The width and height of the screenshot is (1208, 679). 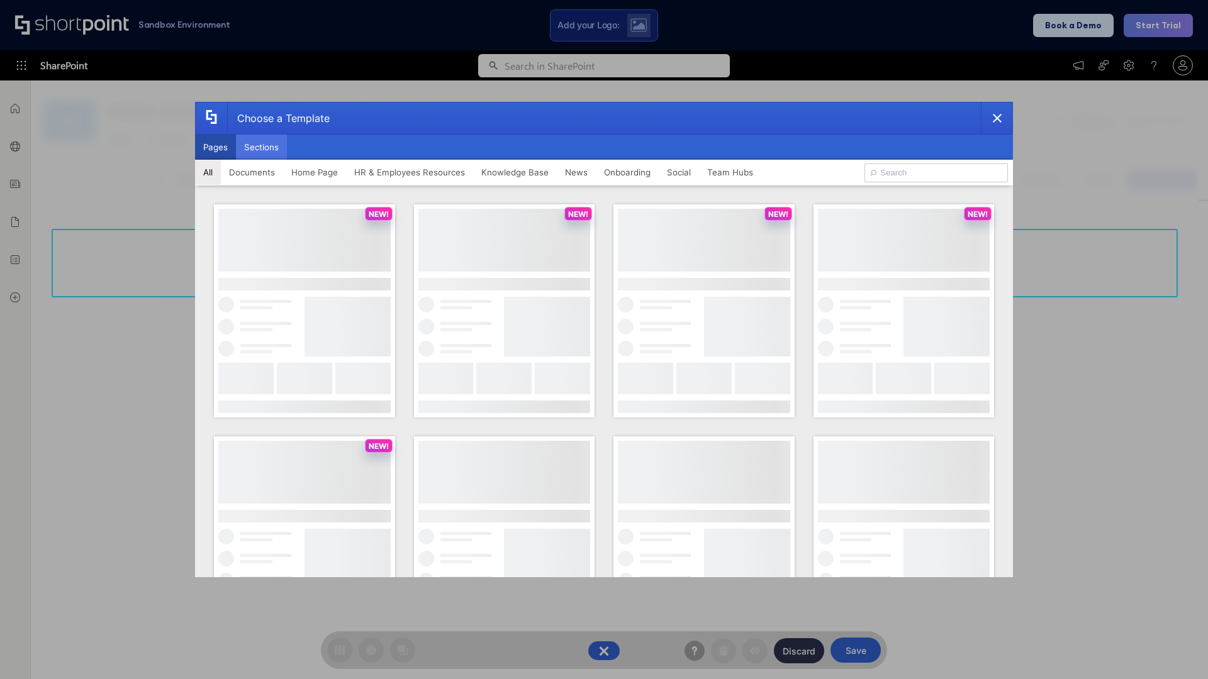 I want to click on div: template selector, so click(x=604, y=340).